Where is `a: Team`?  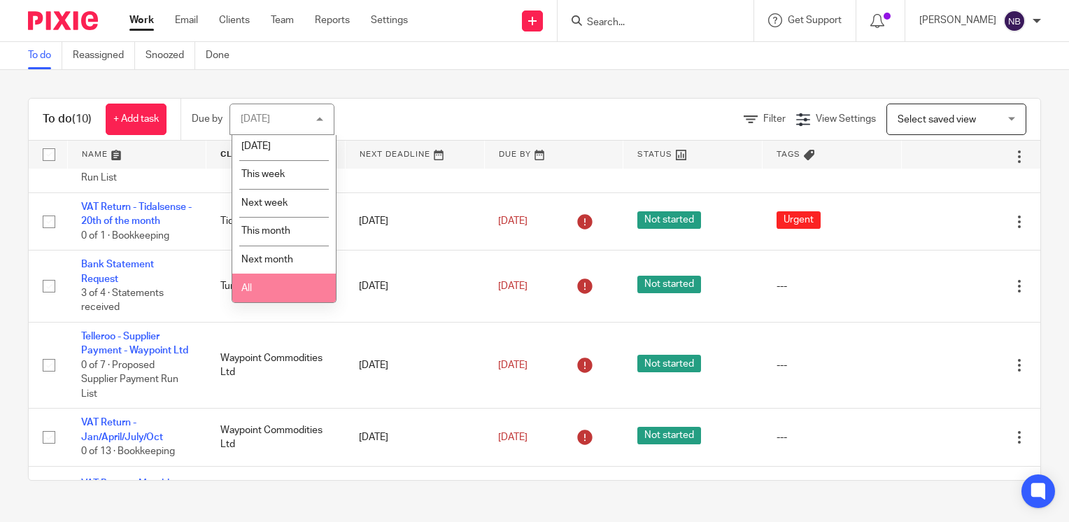 a: Team is located at coordinates (282, 20).